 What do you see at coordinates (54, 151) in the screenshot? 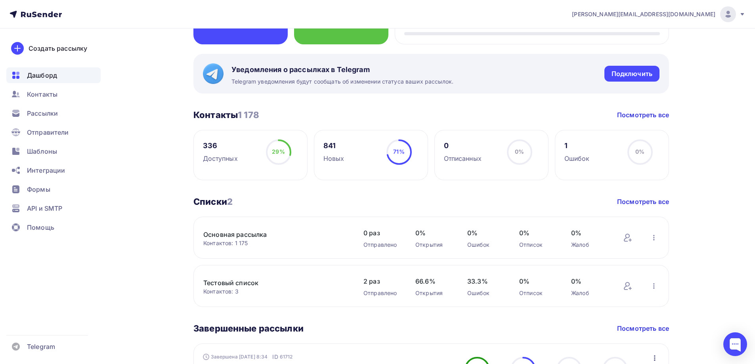
I see `a: Шаблоны` at bounding box center [54, 151].